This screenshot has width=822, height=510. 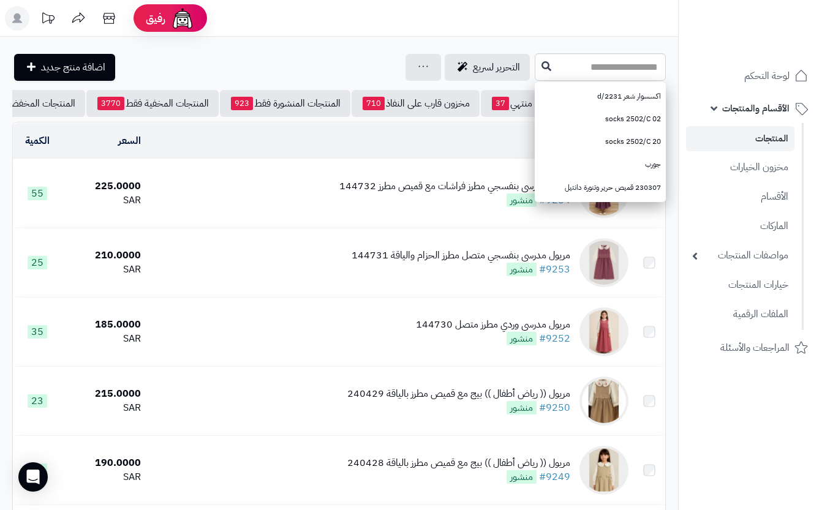 What do you see at coordinates (129, 141) in the screenshot?
I see `a: السعر` at bounding box center [129, 141].